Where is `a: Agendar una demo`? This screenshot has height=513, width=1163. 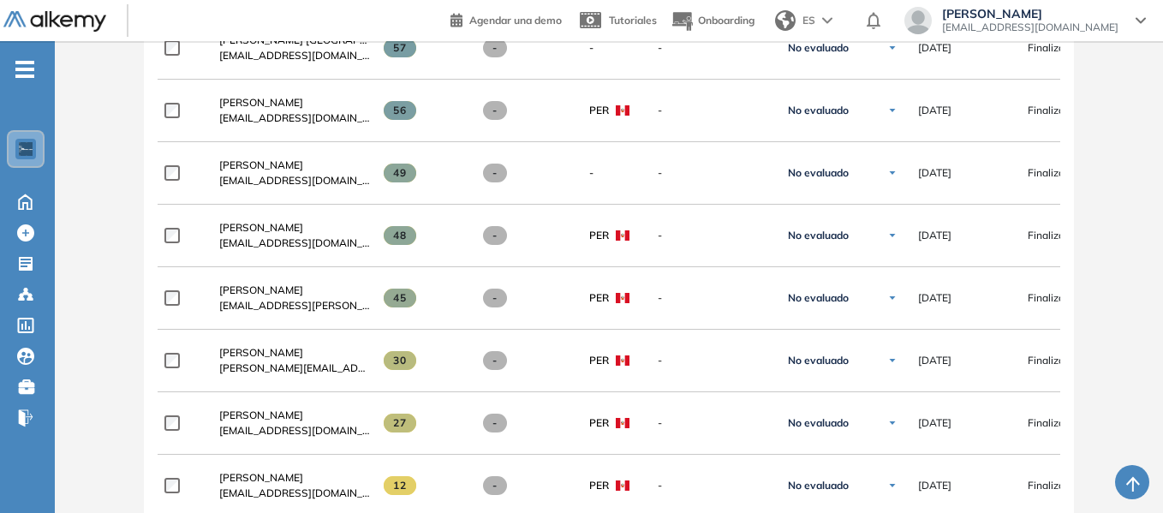 a: Agendar una demo is located at coordinates (506, 19).